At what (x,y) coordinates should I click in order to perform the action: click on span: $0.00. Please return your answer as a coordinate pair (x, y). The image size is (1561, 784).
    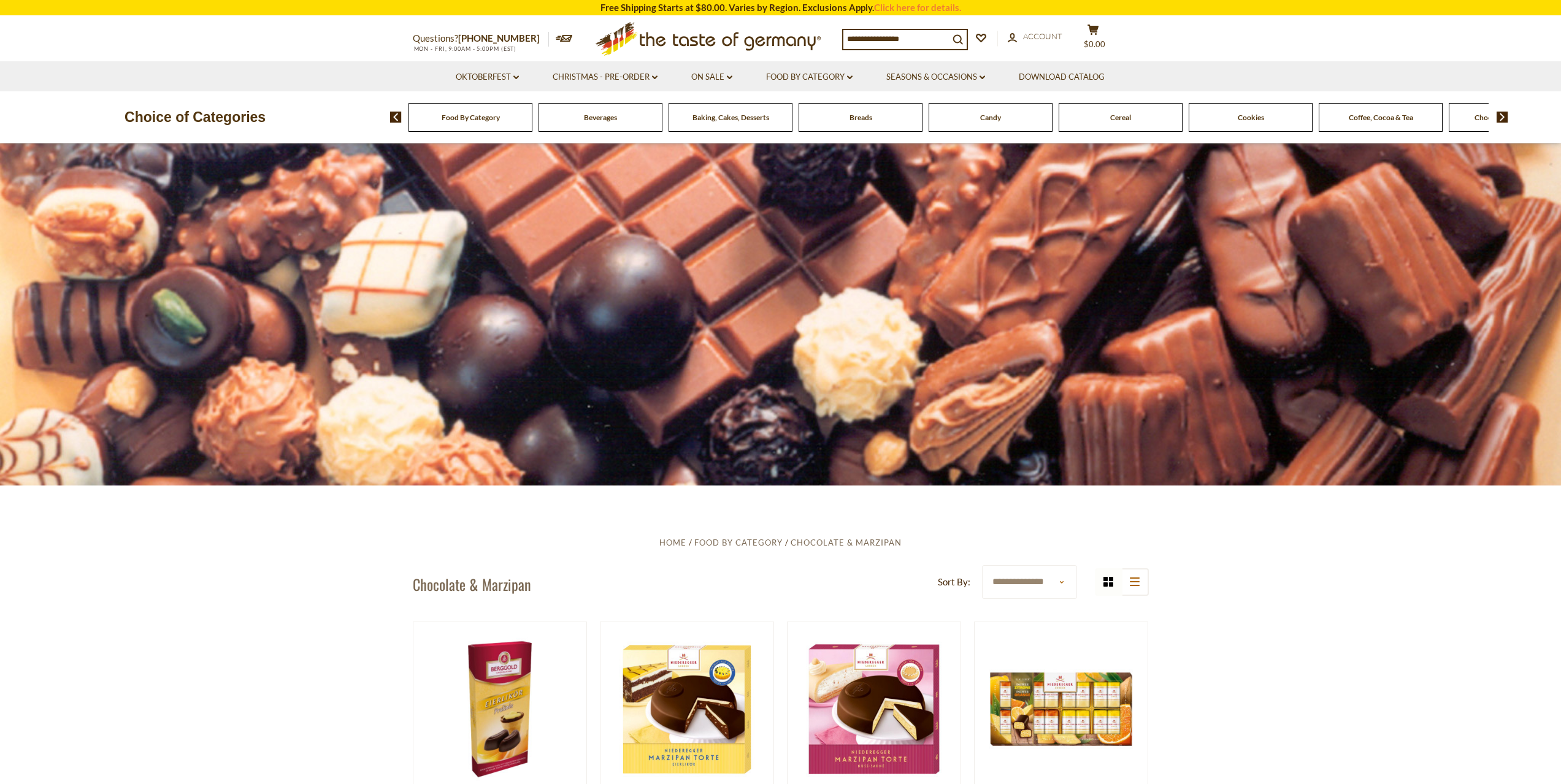
    Looking at the image, I should click on (1094, 44).